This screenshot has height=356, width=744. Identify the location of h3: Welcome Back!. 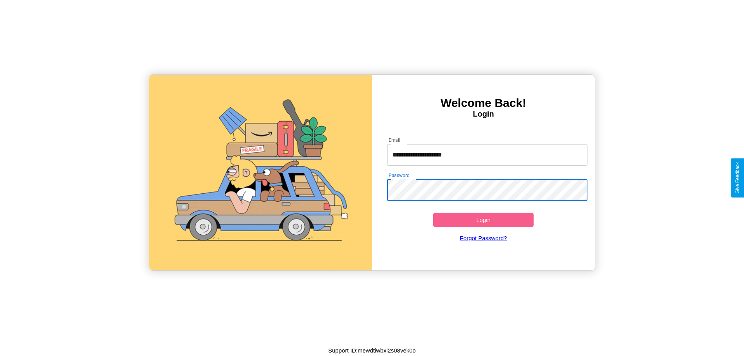
(483, 103).